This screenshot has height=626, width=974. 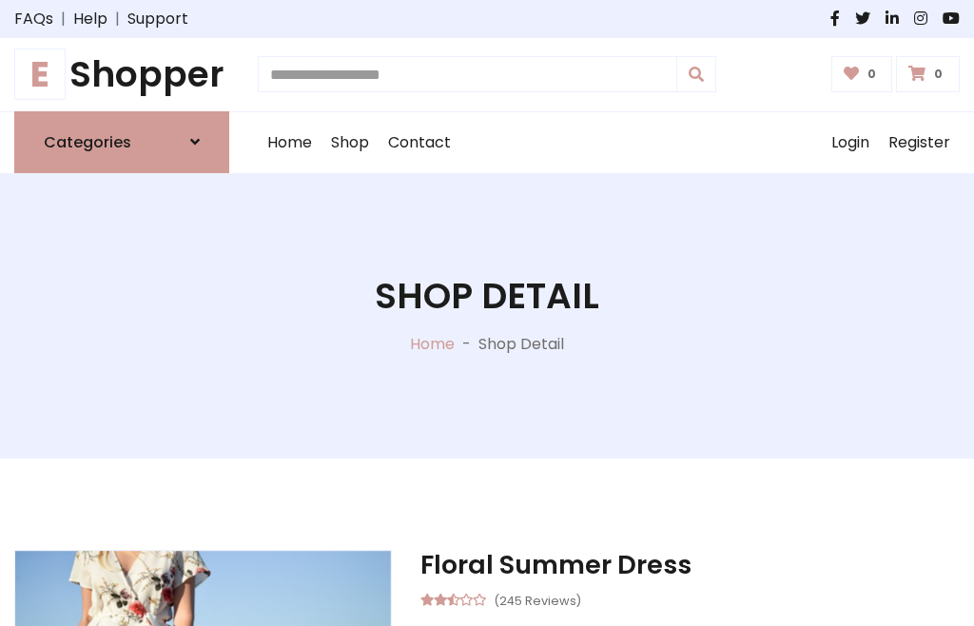 I want to click on a: Shop, so click(x=350, y=143).